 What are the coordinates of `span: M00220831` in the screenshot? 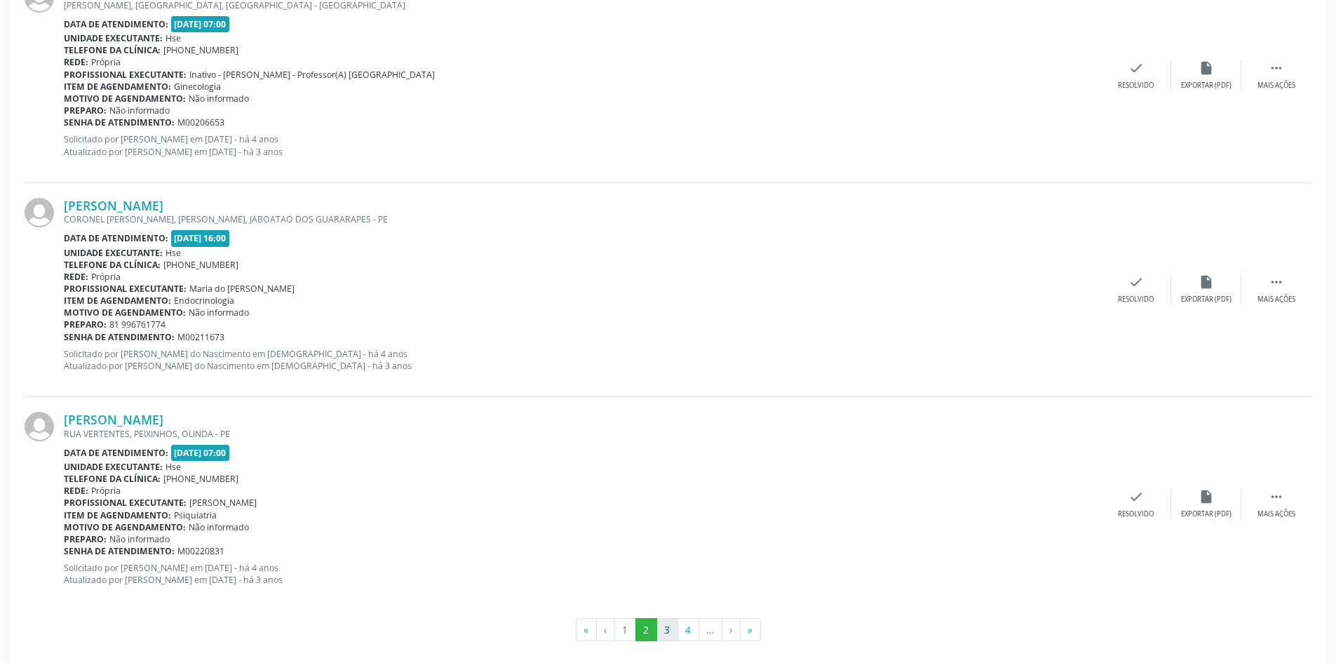 It's located at (201, 551).